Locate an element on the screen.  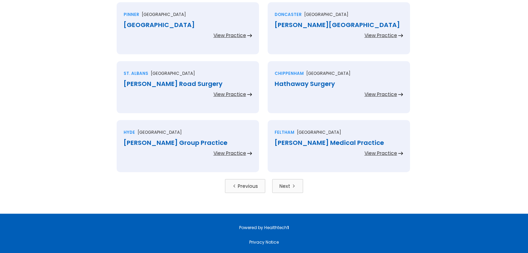
div: List is located at coordinates (264, 186).